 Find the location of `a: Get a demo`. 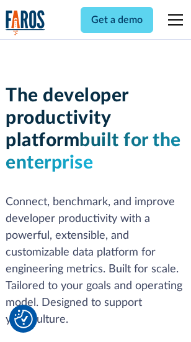

a: Get a demo is located at coordinates (117, 20).